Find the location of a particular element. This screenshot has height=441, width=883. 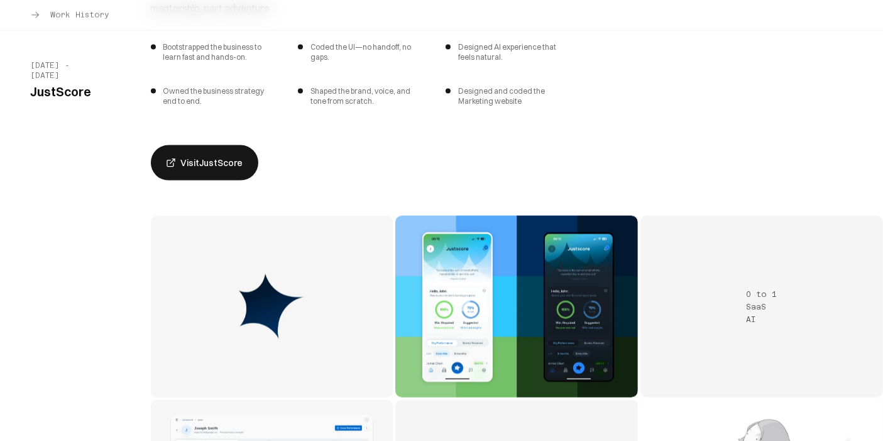

div: 0 to 1 is located at coordinates (762, 294).